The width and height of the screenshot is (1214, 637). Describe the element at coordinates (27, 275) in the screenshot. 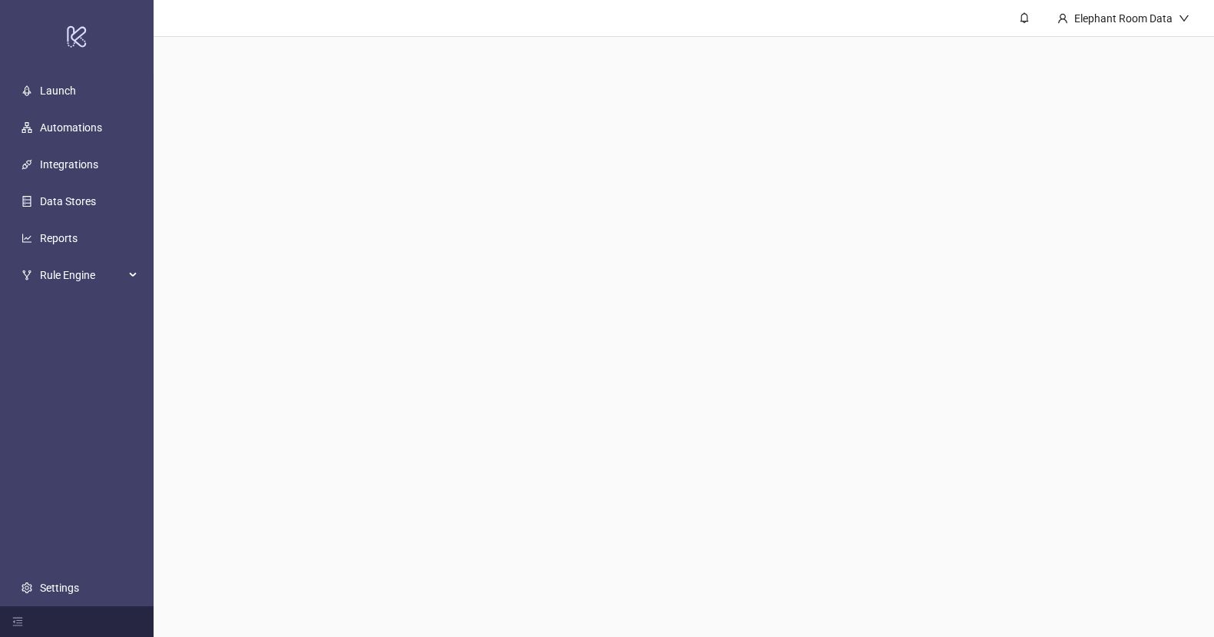

I see `span: fork` at that location.